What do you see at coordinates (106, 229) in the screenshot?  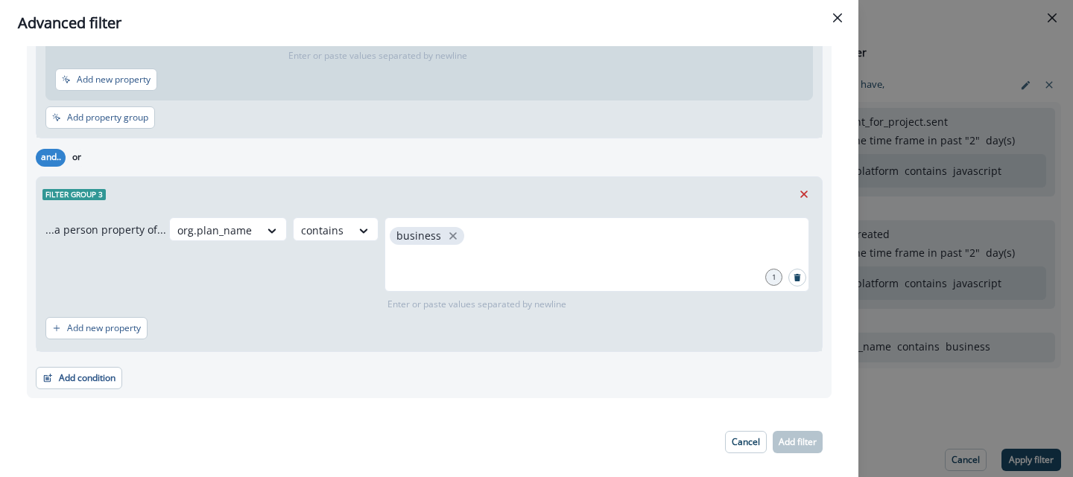 I see `p: ...a person property of...` at bounding box center [106, 229].